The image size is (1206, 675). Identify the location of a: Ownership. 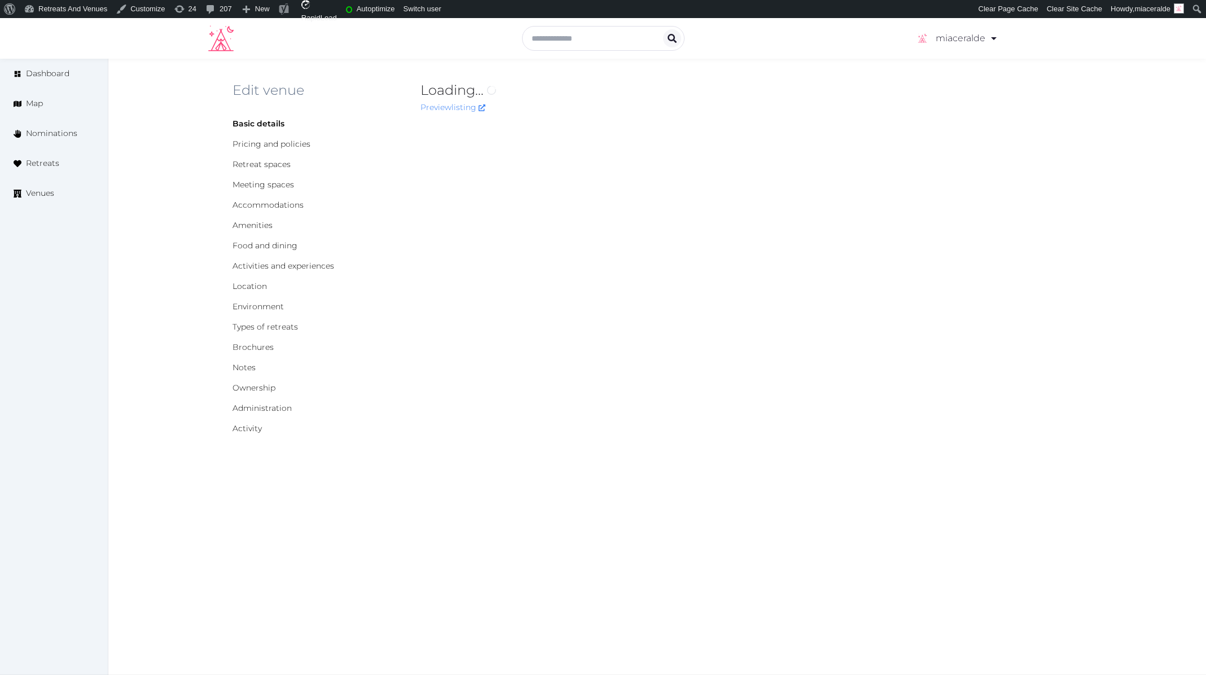
(254, 388).